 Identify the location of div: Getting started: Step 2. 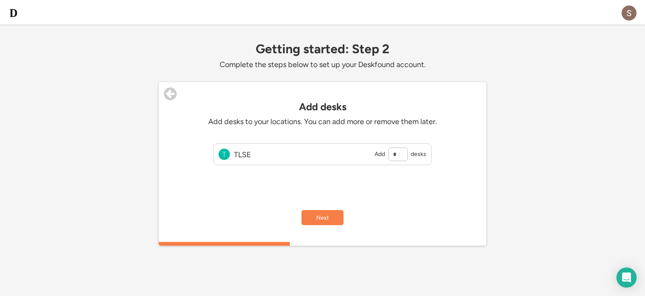
(322, 49).